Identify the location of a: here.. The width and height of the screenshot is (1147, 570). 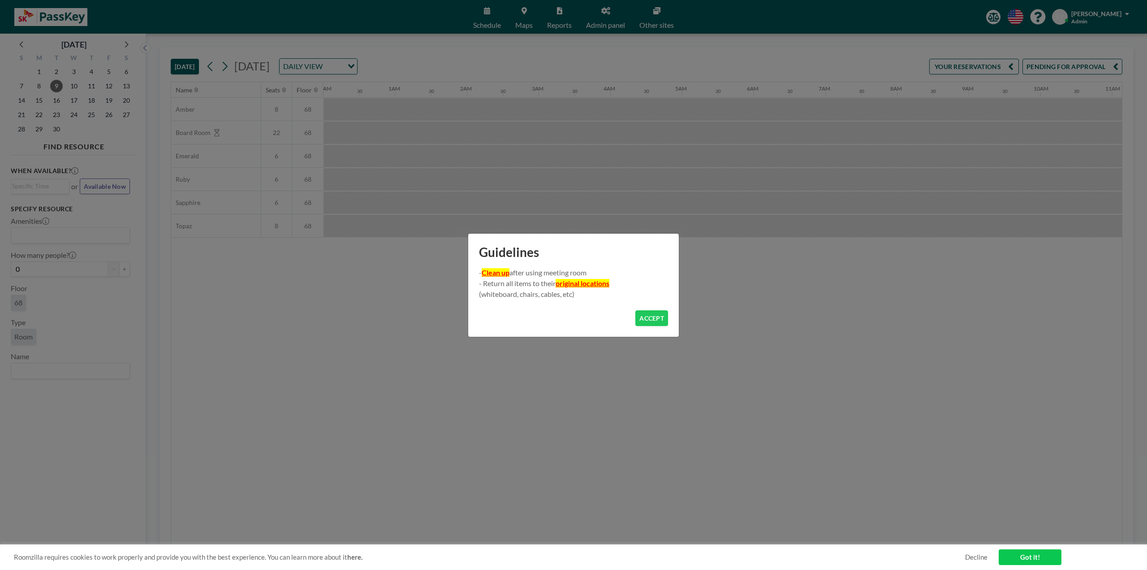
(355, 557).